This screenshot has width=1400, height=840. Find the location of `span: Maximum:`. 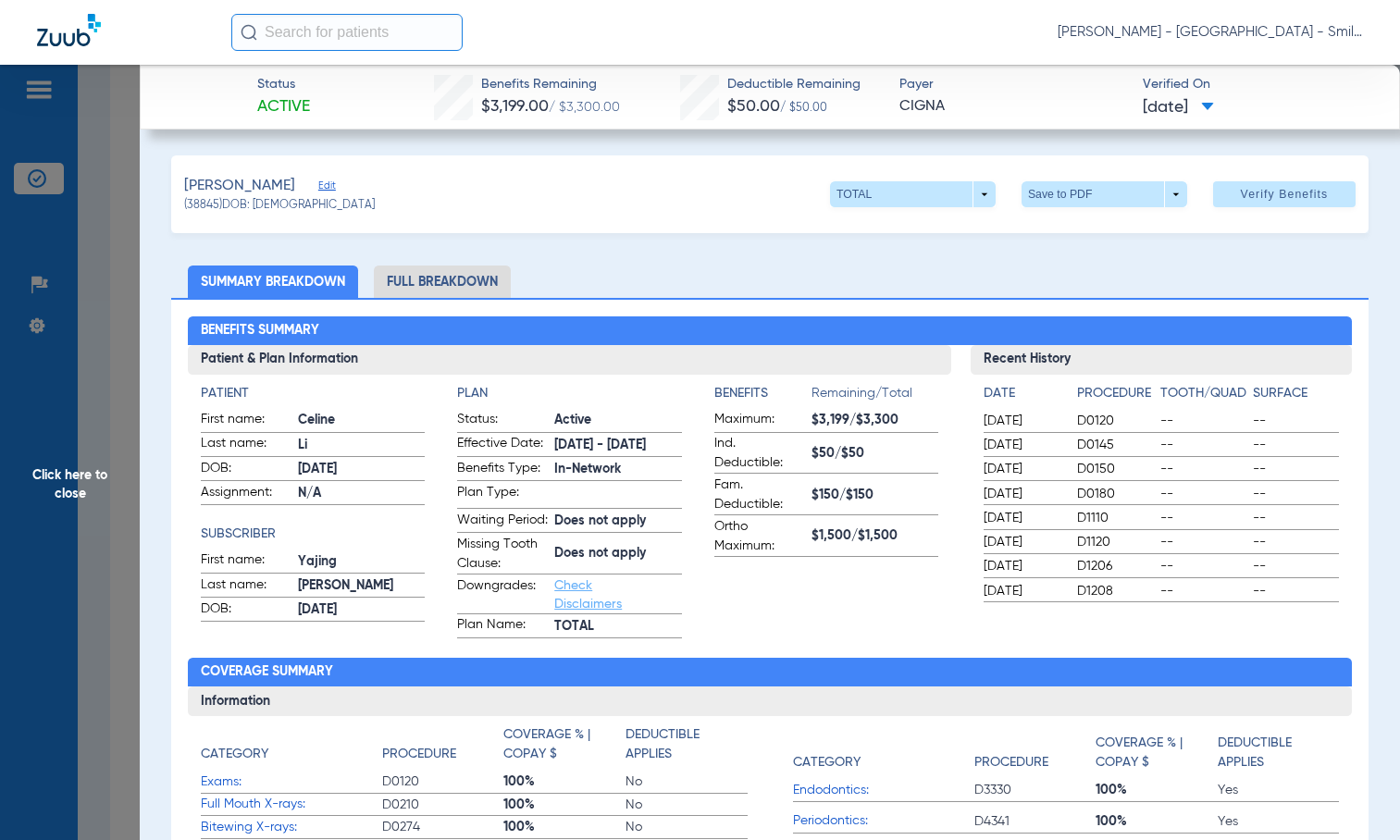

span: Maximum: is located at coordinates (760, 421).